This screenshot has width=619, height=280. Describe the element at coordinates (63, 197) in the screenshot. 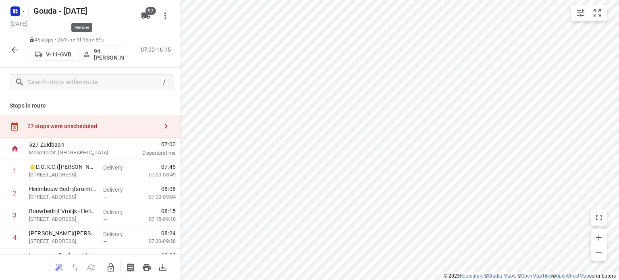

I see `p: Voltaweg 3, Hellevoetsluis` at that location.